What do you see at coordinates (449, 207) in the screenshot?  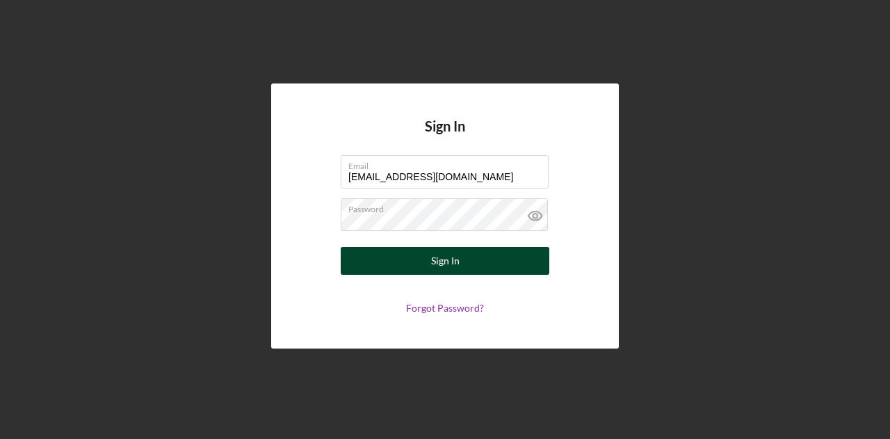 I see `label: Password` at bounding box center [449, 207].